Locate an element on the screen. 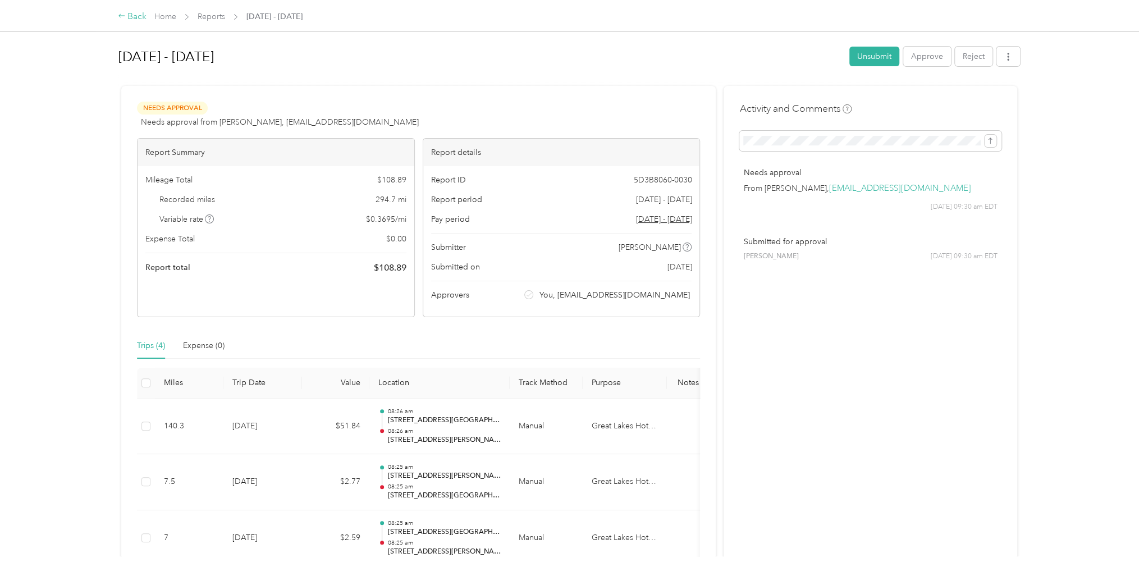 Image resolution: width=1144 pixels, height=576 pixels. p: Needs approval is located at coordinates (870, 172).